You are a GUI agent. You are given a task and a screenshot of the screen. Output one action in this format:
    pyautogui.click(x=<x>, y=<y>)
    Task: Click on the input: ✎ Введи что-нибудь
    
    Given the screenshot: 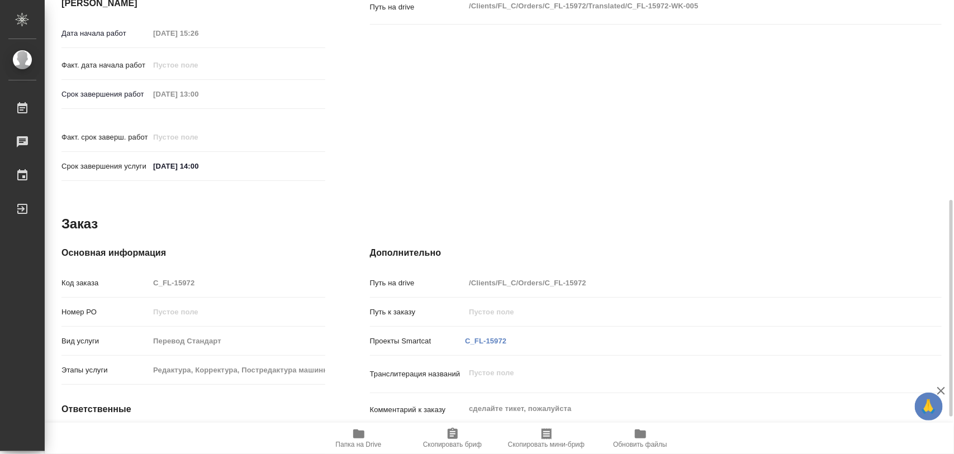 What is the action you would take?
    pyautogui.click(x=198, y=166)
    